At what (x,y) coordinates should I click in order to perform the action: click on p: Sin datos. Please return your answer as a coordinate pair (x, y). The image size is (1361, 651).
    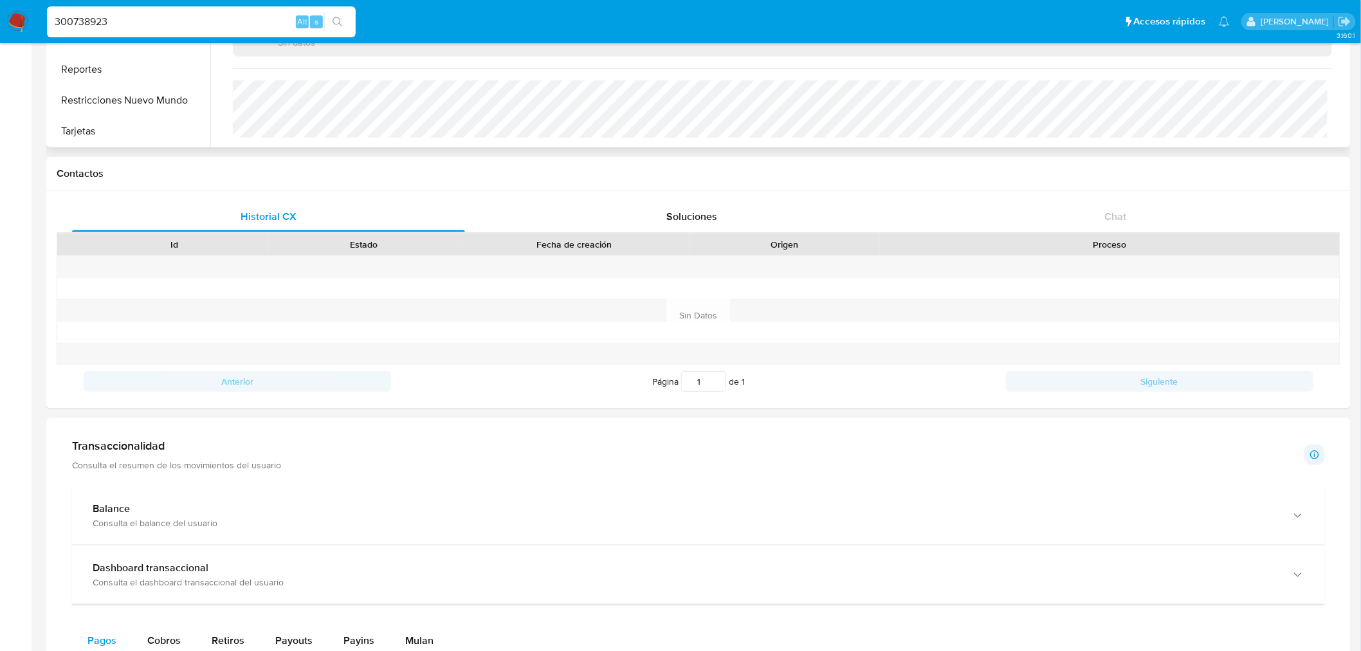
    Looking at the image, I should click on (304, 42).